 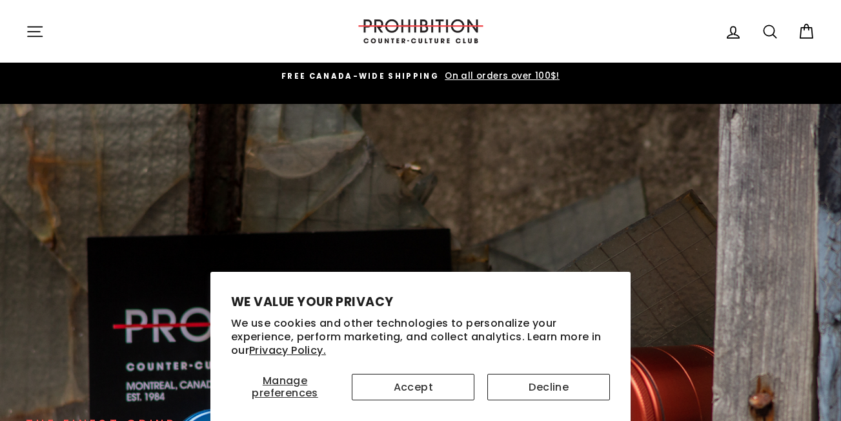 I want to click on h2: We value your privacy, so click(x=421, y=302).